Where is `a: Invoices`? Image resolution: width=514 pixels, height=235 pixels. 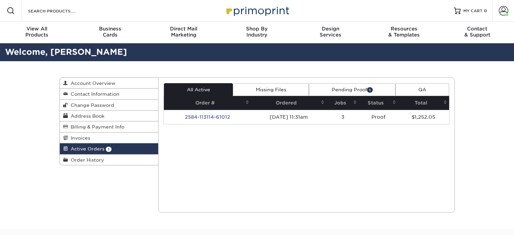 a: Invoices is located at coordinates (109, 138).